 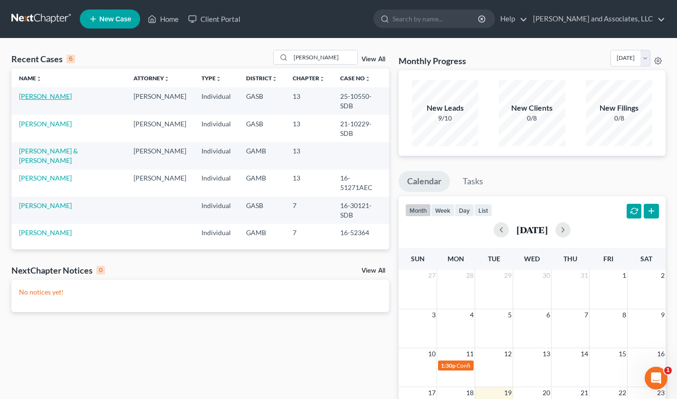 What do you see at coordinates (625, 315) in the screenshot?
I see `span: 8` at bounding box center [625, 315].